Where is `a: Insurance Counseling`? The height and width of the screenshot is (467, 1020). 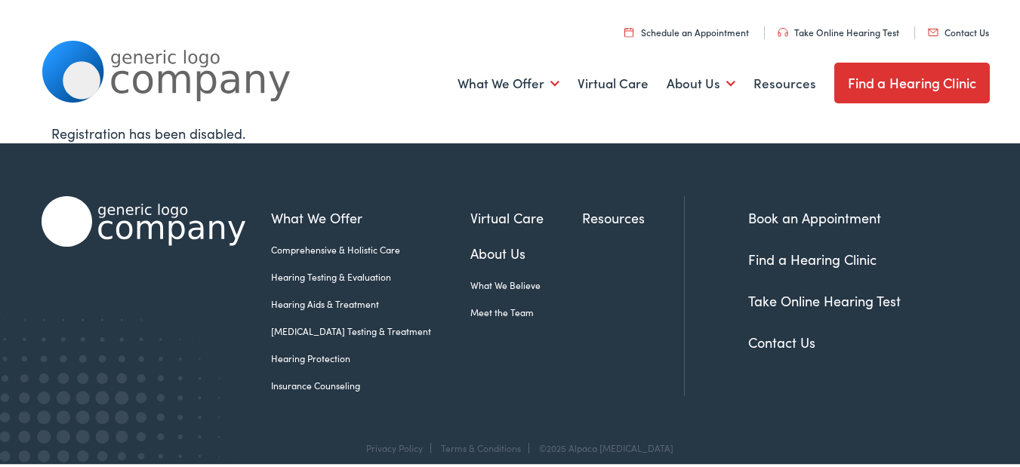 a: Insurance Counseling is located at coordinates (371, 383).